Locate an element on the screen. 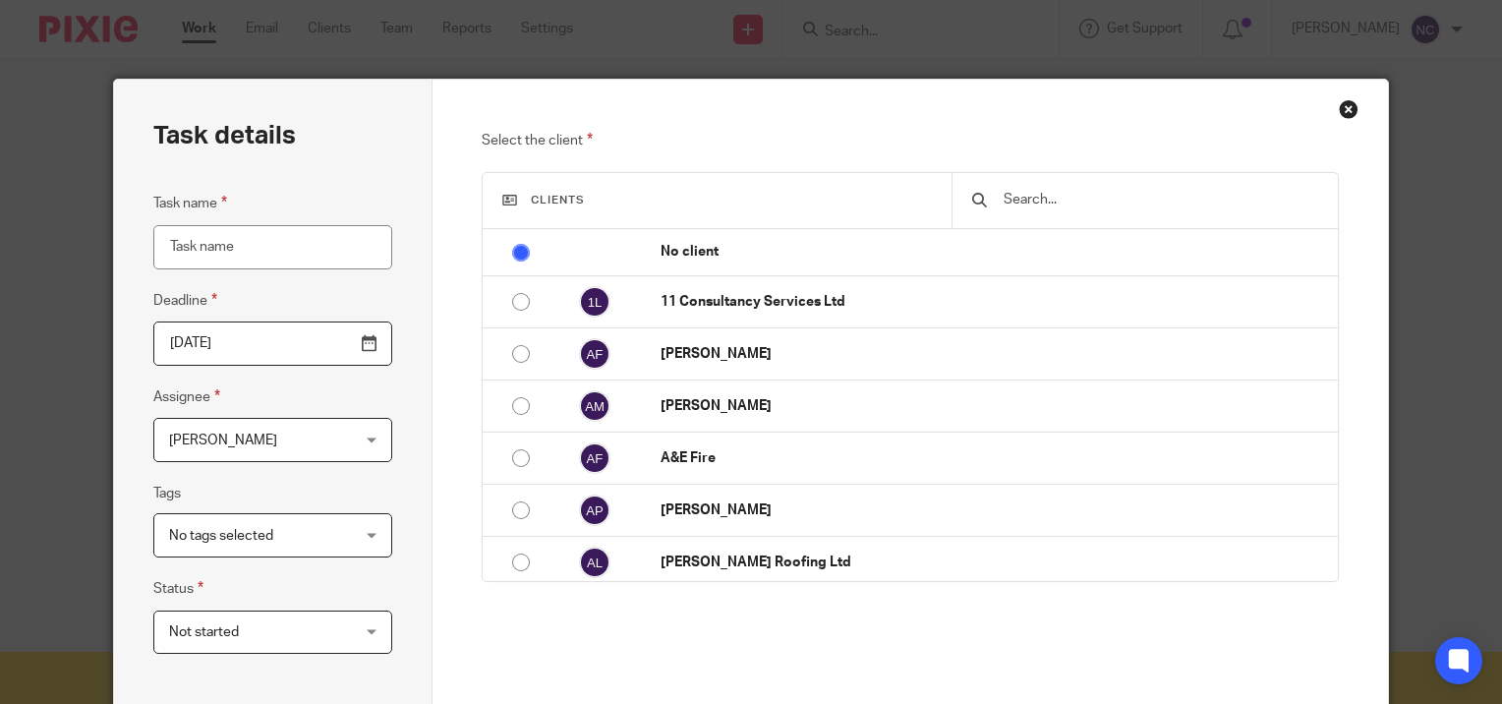  label: Task name is located at coordinates (190, 202).